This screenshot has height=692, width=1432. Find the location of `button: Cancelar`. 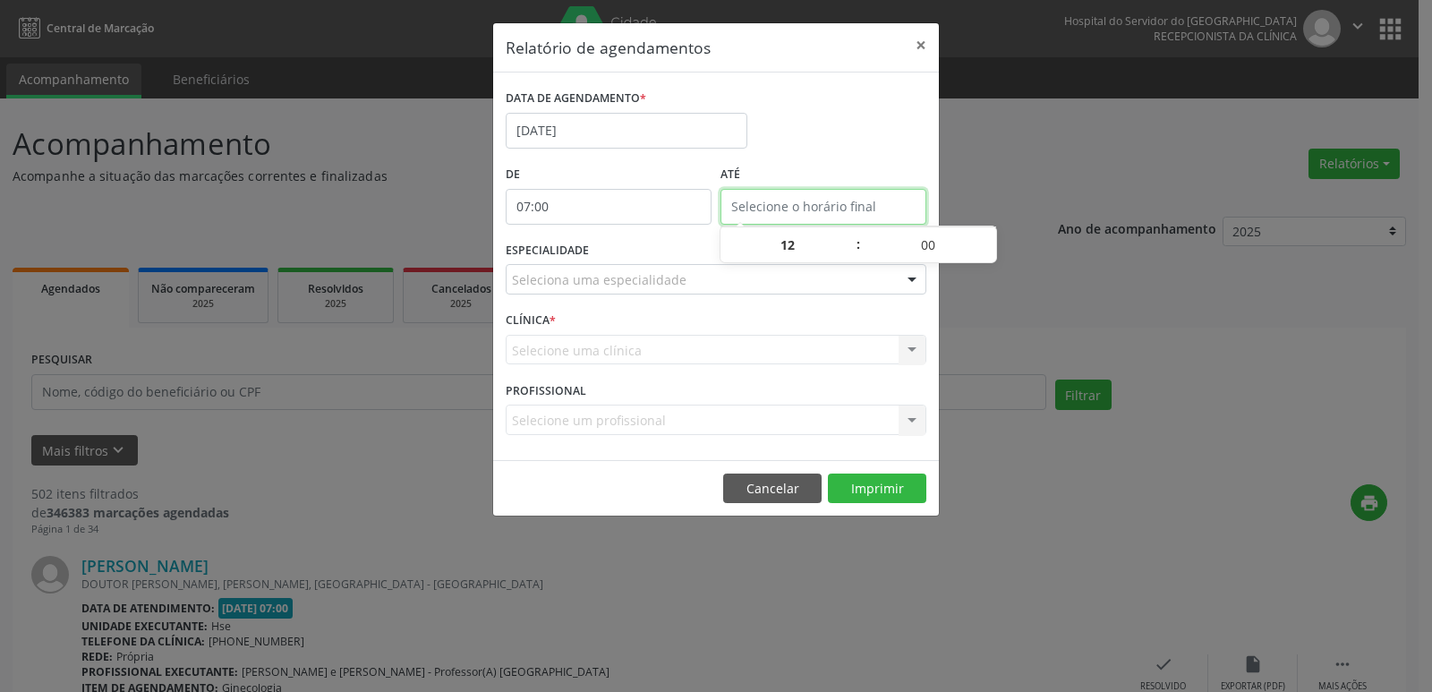

button: Cancelar is located at coordinates (773, 489).